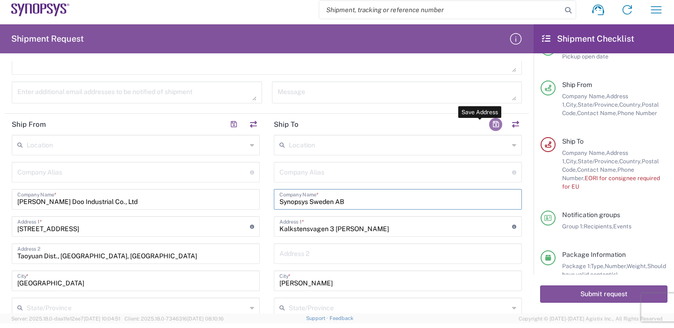  I want to click on h2: Ship From, so click(29, 125).